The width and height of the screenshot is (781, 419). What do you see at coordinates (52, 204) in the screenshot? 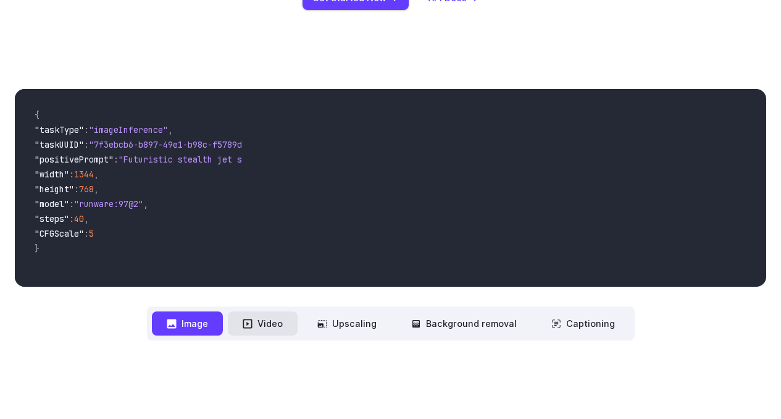
I see `span: "model"` at bounding box center [52, 204].